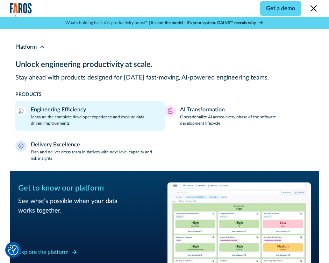 This screenshot has width=329, height=263. What do you see at coordinates (21, 10) in the screenshot?
I see `a: home` at bounding box center [21, 10].